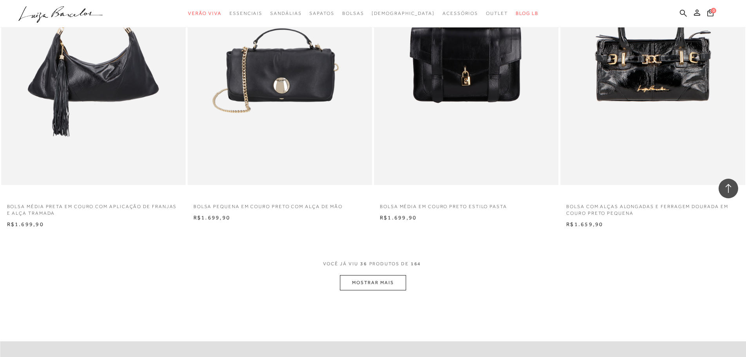 Image resolution: width=746 pixels, height=357 pixels. What do you see at coordinates (710, 14) in the screenshot?
I see `button: 0` at bounding box center [710, 14].